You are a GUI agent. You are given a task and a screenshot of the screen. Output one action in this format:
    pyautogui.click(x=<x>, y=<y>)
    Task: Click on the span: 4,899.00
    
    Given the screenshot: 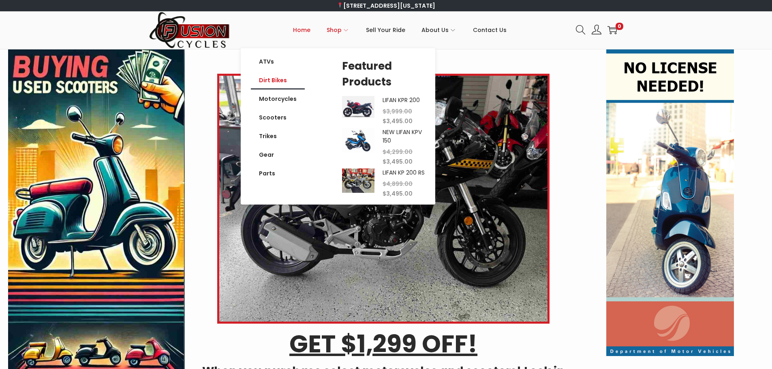 What is the action you would take?
    pyautogui.click(x=398, y=184)
    